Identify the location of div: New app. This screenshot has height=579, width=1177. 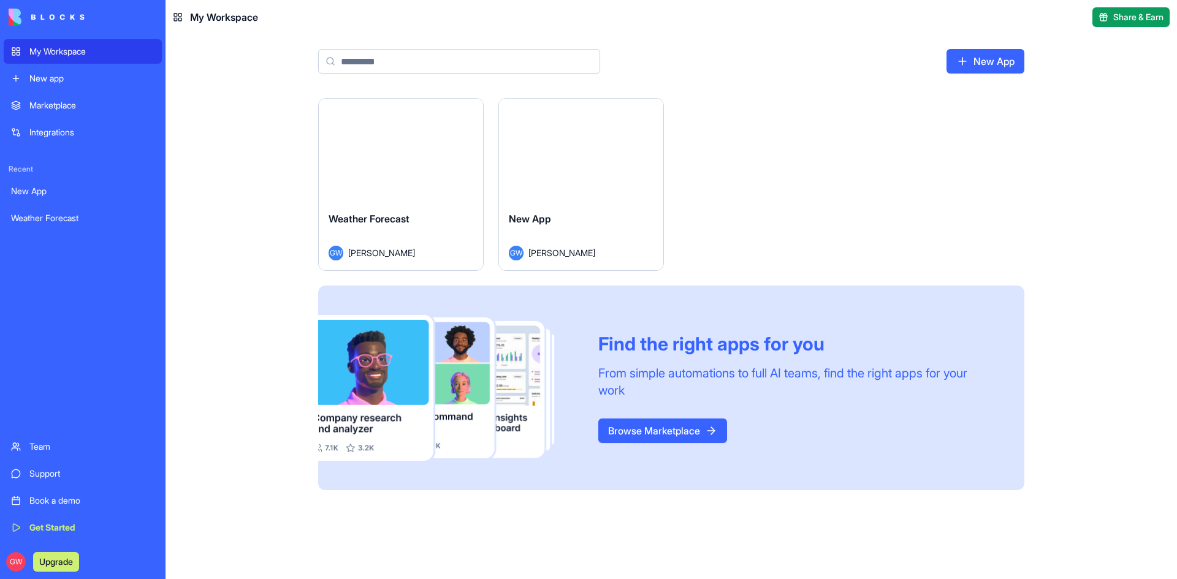
(92, 78).